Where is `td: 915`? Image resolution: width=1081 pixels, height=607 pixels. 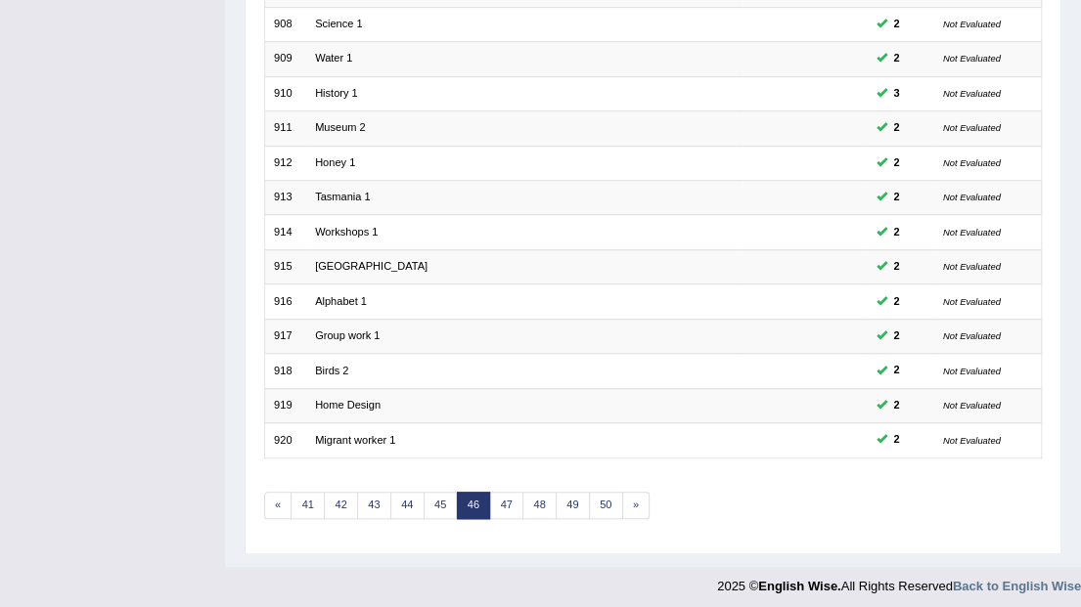 td: 915 is located at coordinates (285, 266).